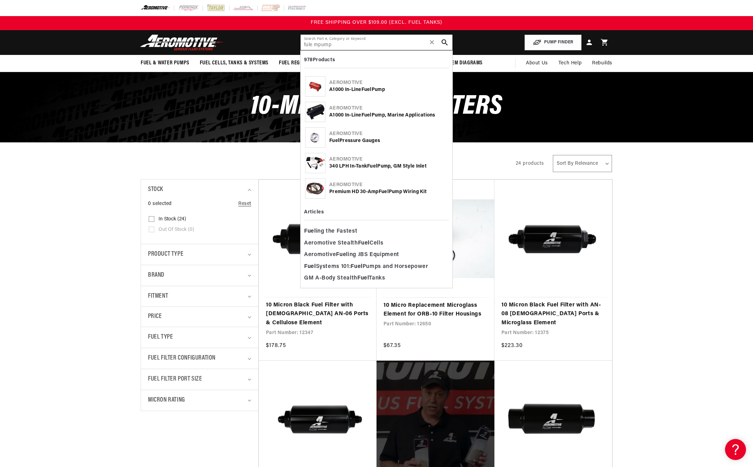 The width and height of the screenshot is (753, 467). I want to click on summary: Tech Help, so click(570, 63).